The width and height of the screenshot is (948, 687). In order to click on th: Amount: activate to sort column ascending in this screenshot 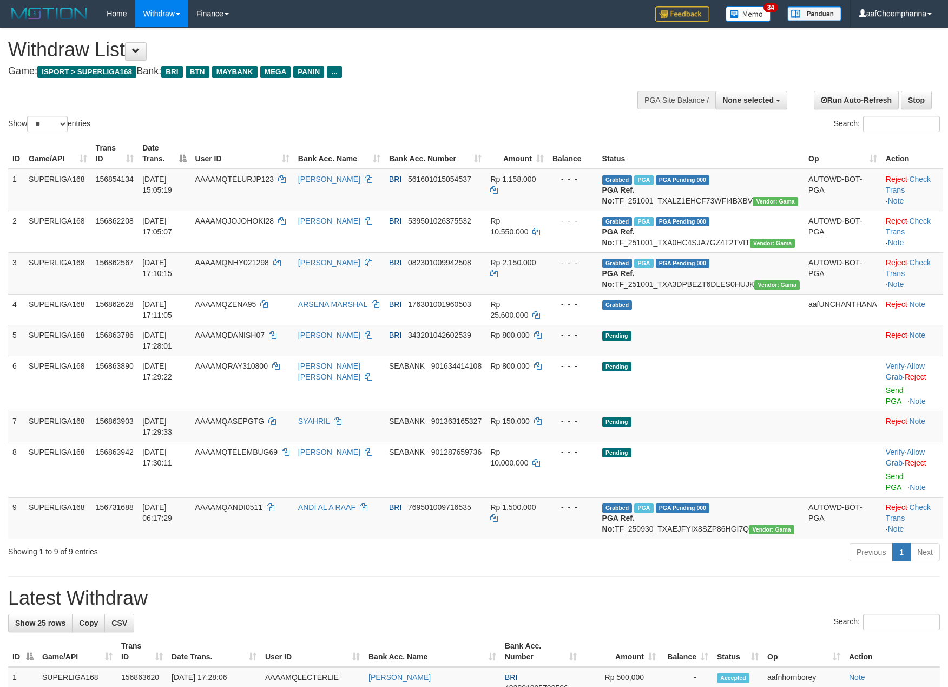, I will do `click(517, 153)`.